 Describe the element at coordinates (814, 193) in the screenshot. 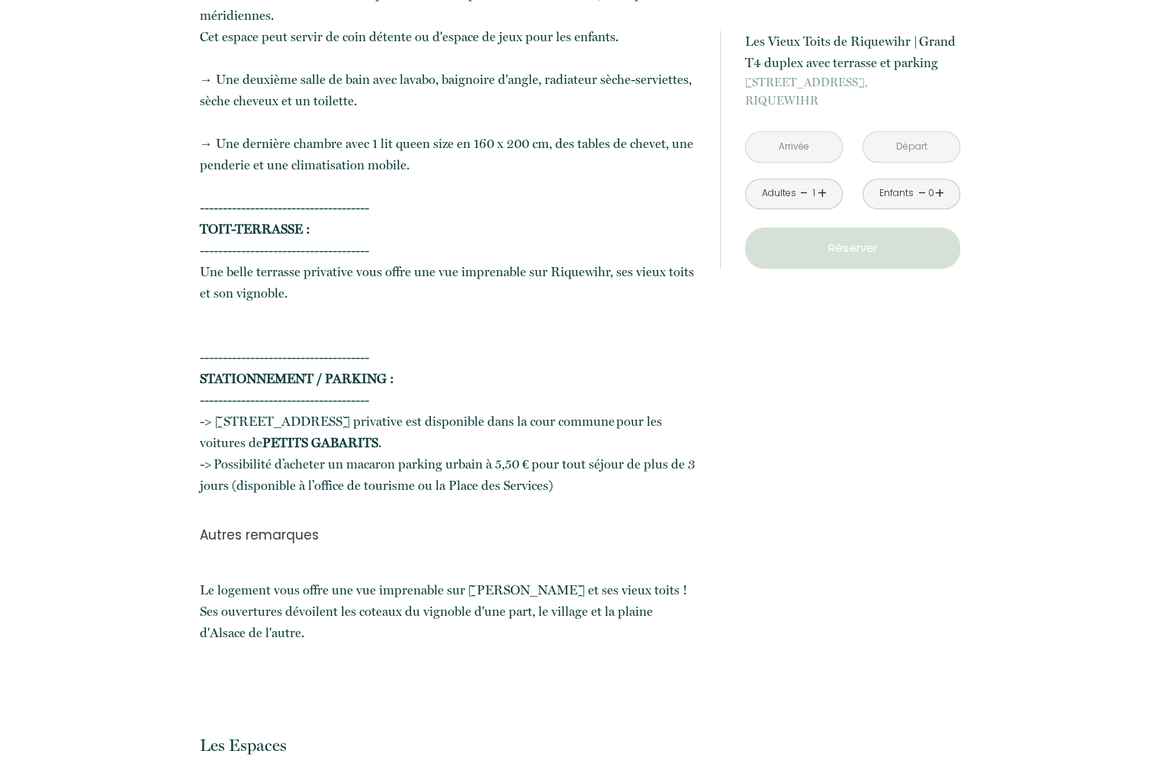

I see `div: 1` at that location.